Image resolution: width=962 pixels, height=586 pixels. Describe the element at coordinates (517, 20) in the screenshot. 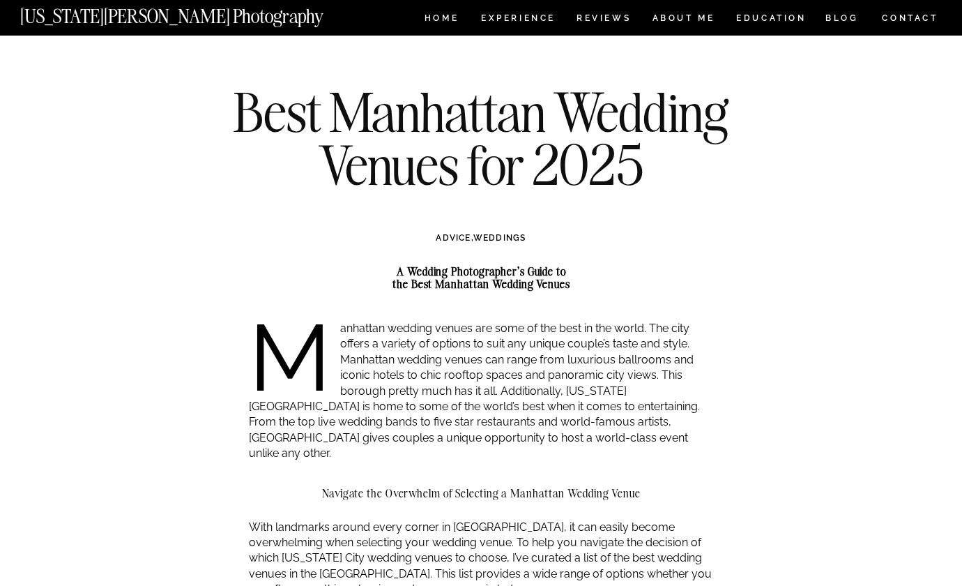

I see `a: Experience` at that location.